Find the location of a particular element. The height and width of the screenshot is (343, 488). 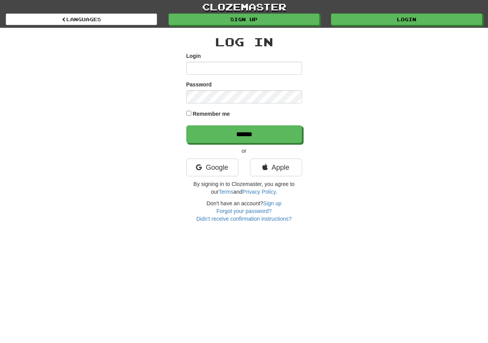

a: Forgot your password? is located at coordinates (244, 211).